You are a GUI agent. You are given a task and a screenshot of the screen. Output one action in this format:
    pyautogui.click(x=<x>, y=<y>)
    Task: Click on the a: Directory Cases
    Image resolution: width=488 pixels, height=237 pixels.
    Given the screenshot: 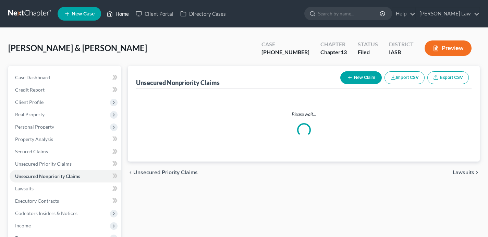 What is the action you would take?
    pyautogui.click(x=203, y=14)
    